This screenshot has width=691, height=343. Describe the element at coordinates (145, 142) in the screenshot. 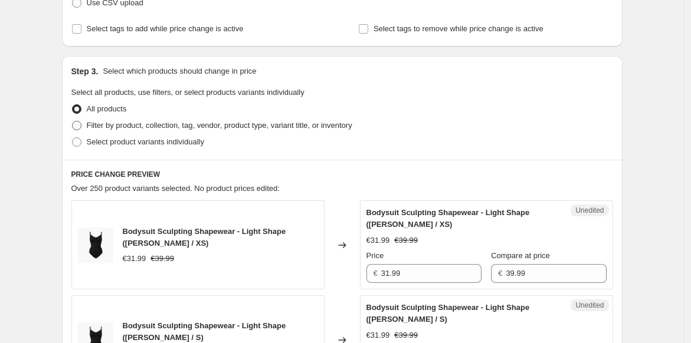

I see `span: Select product variants individually` at that location.